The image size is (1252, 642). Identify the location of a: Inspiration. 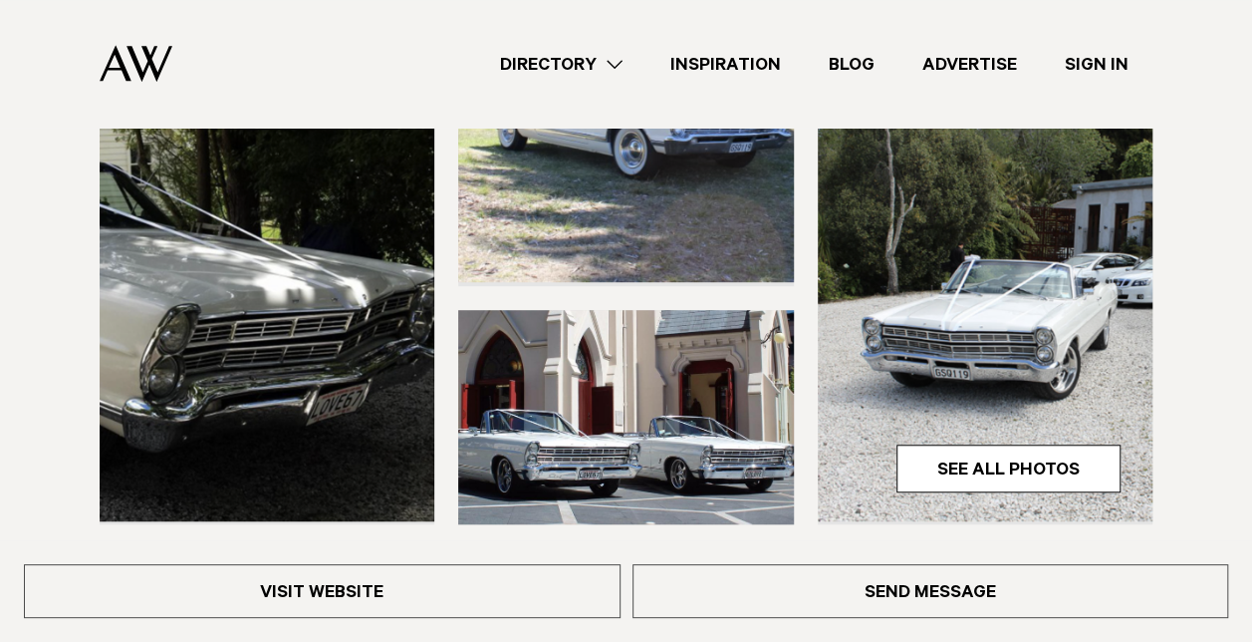
(725, 64).